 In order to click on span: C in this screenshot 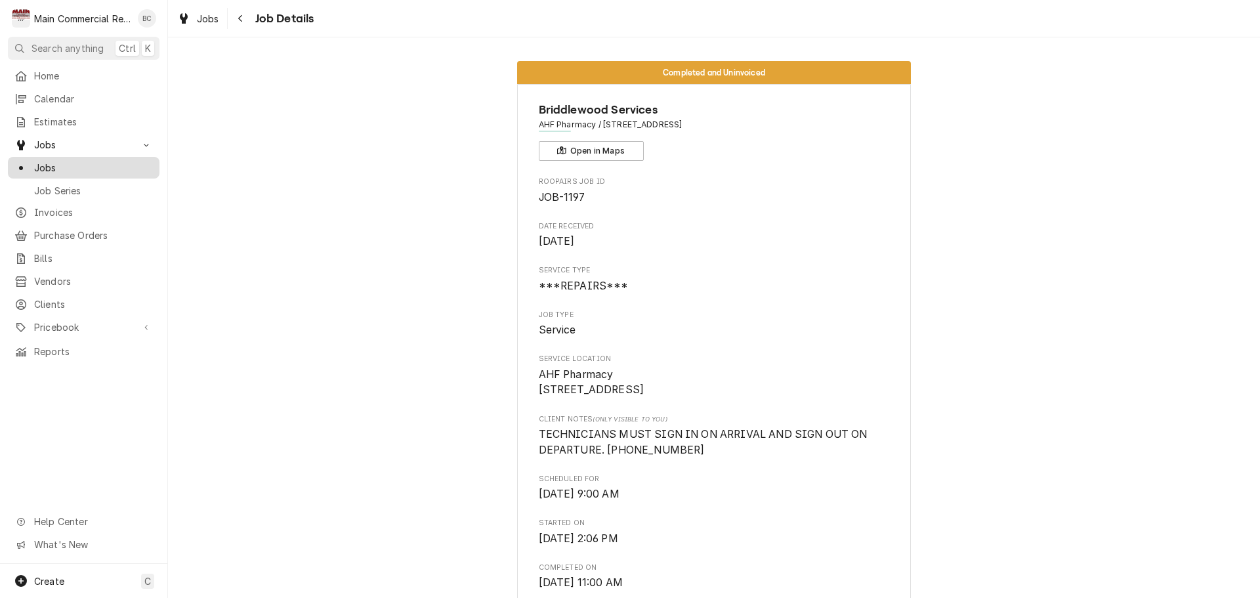, I will do `click(148, 581)`.